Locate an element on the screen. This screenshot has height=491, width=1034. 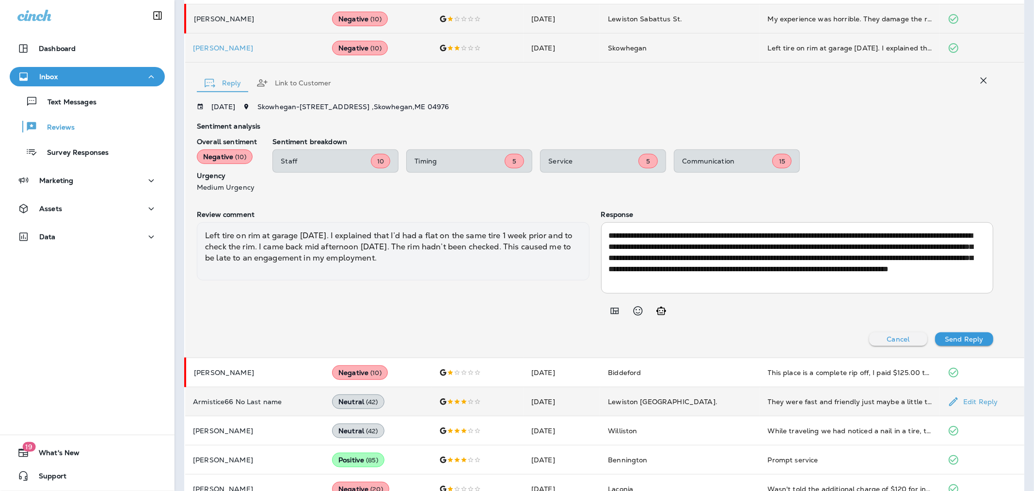
button: Text Messages is located at coordinates (87, 101).